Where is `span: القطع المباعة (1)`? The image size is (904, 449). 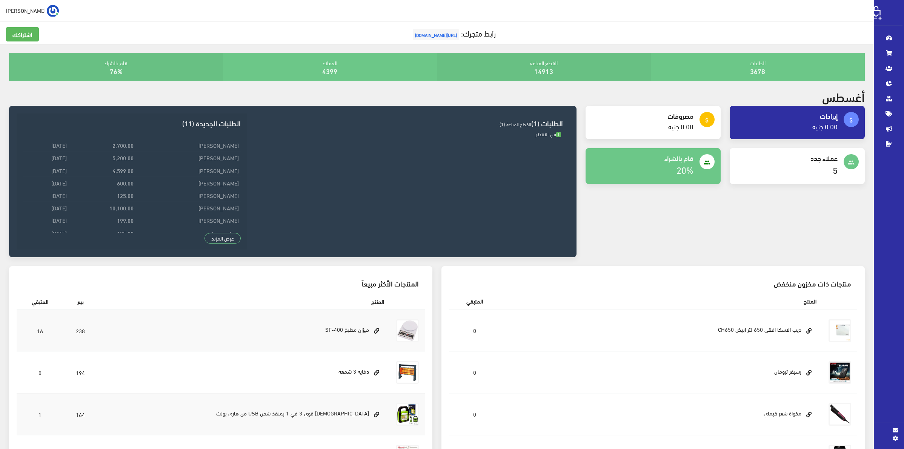
span: القطع المباعة (1) is located at coordinates (515, 124).